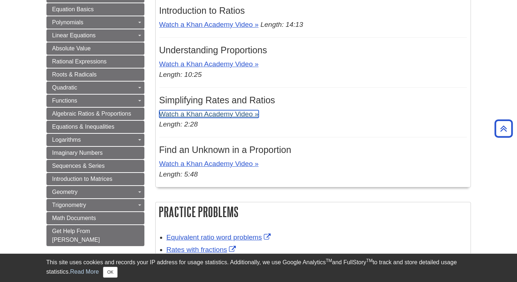 The width and height of the screenshot is (517, 282). What do you see at coordinates (73, 9) in the screenshot?
I see `span: Equation Basics` at bounding box center [73, 9].